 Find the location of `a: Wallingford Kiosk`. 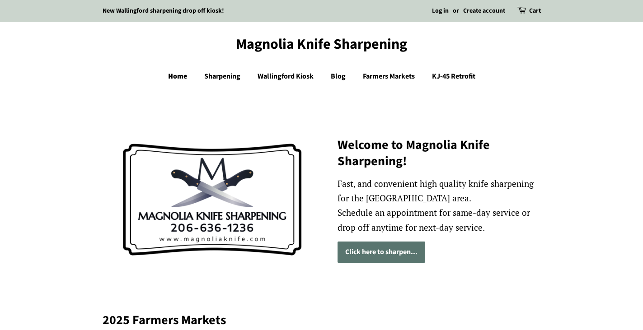

a: Wallingford Kiosk is located at coordinates (286, 76).